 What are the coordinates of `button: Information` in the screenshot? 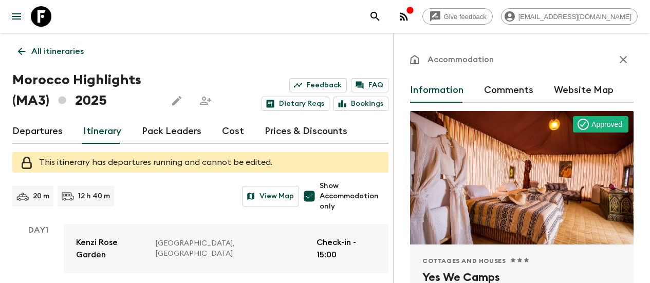 It's located at (437, 90).